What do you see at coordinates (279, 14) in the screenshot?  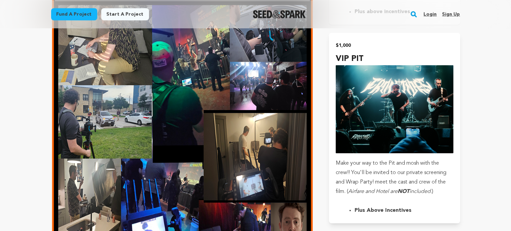 I see `a: Seed&Spark Homepage` at bounding box center [279, 14].